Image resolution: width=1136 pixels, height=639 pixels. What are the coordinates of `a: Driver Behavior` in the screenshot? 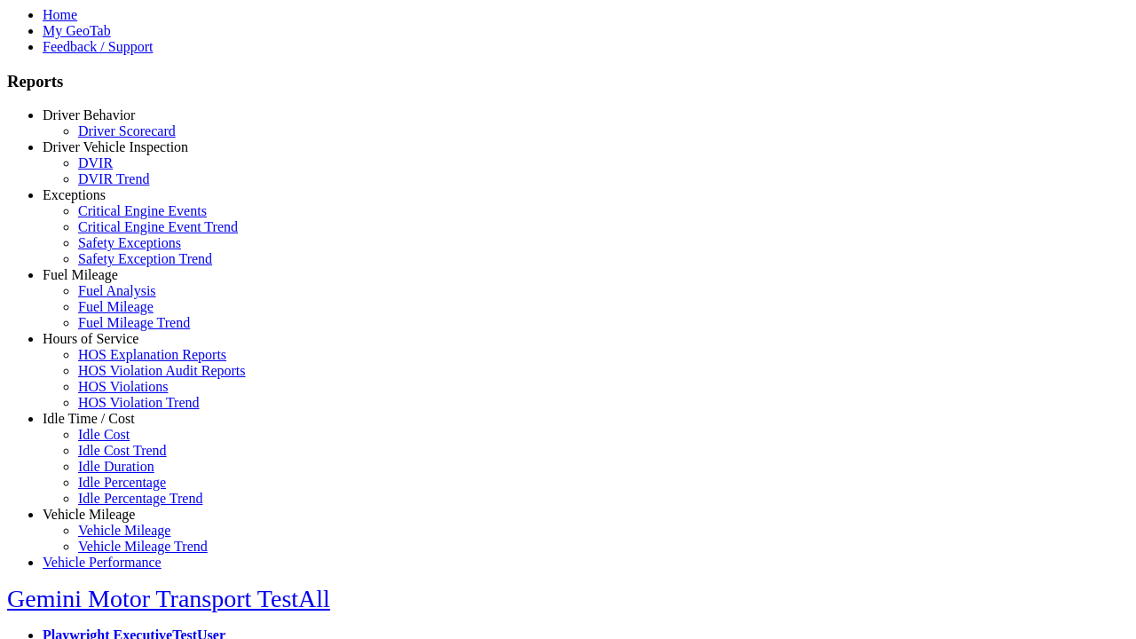 It's located at (89, 114).